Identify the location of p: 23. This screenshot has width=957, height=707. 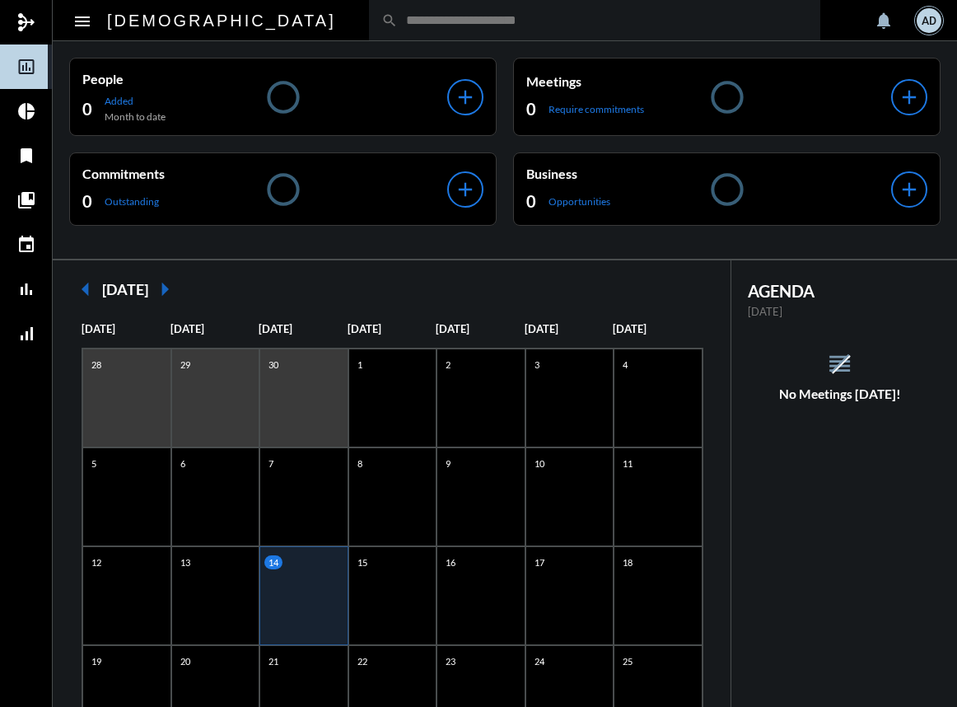
(450, 660).